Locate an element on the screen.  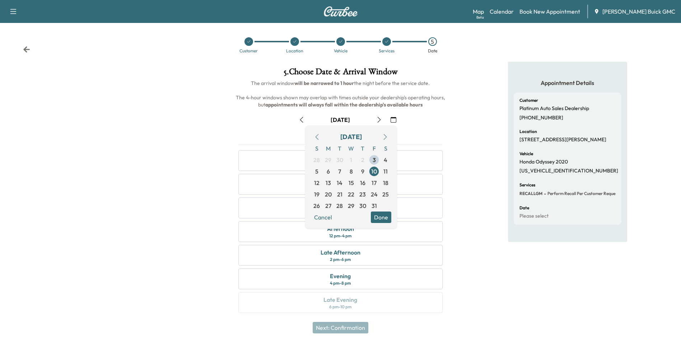
span: 11 is located at coordinates (385, 172).